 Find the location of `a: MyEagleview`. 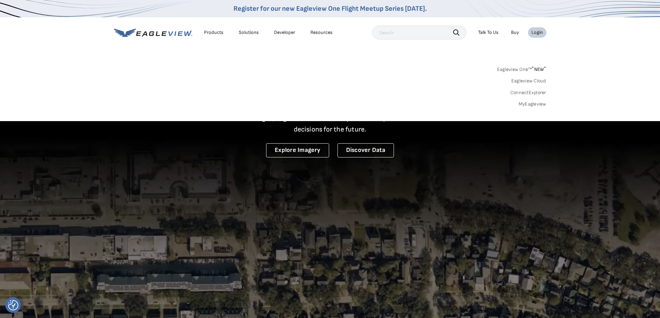

a: MyEagleview is located at coordinates (532, 104).